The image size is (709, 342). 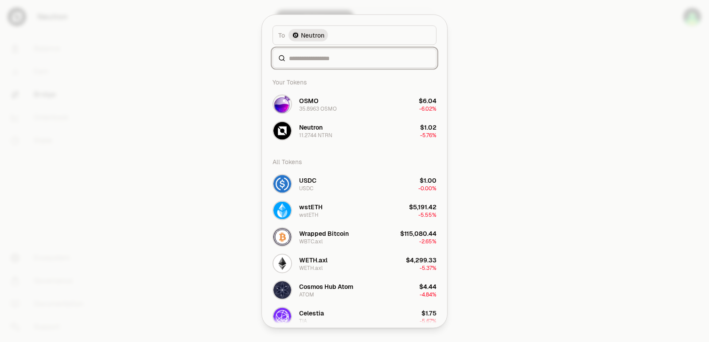 What do you see at coordinates (428, 180) in the screenshot?
I see `div: $1.00` at bounding box center [428, 180].